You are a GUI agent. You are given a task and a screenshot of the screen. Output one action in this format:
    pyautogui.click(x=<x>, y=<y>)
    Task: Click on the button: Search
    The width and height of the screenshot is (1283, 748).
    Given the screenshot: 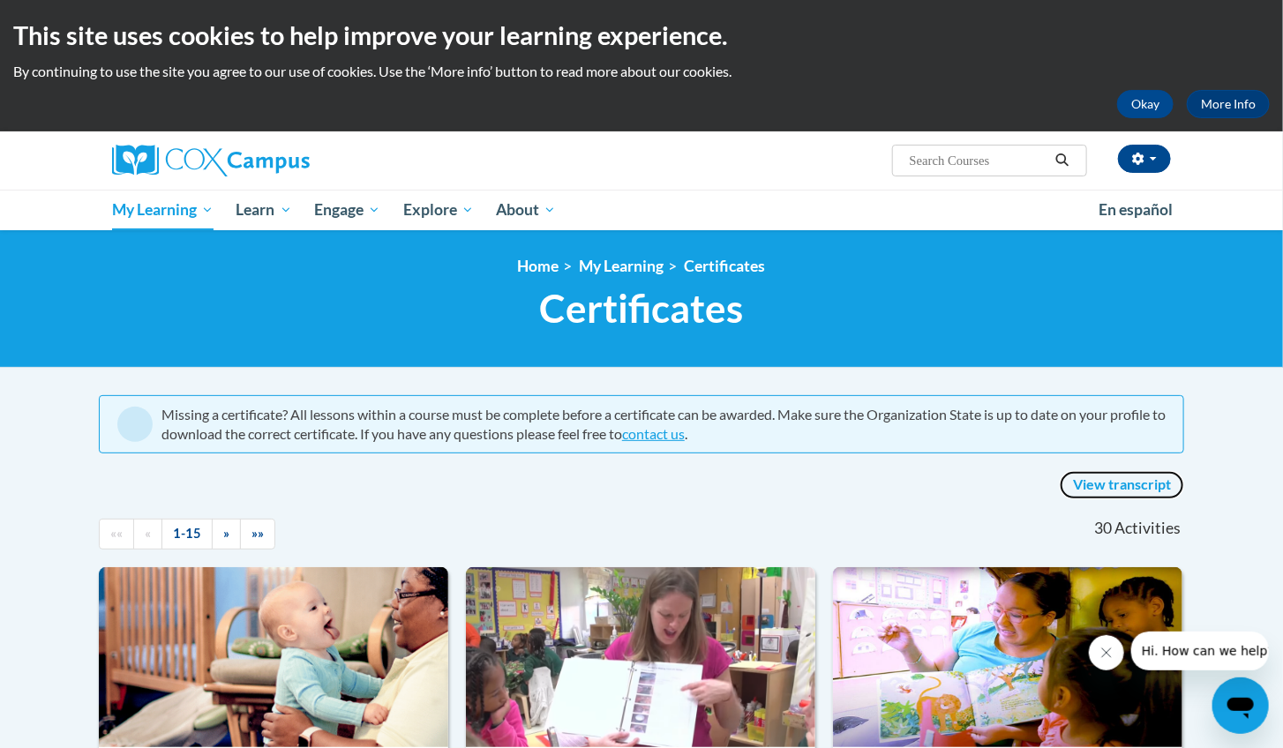 What is the action you would take?
    pyautogui.click(x=1062, y=161)
    